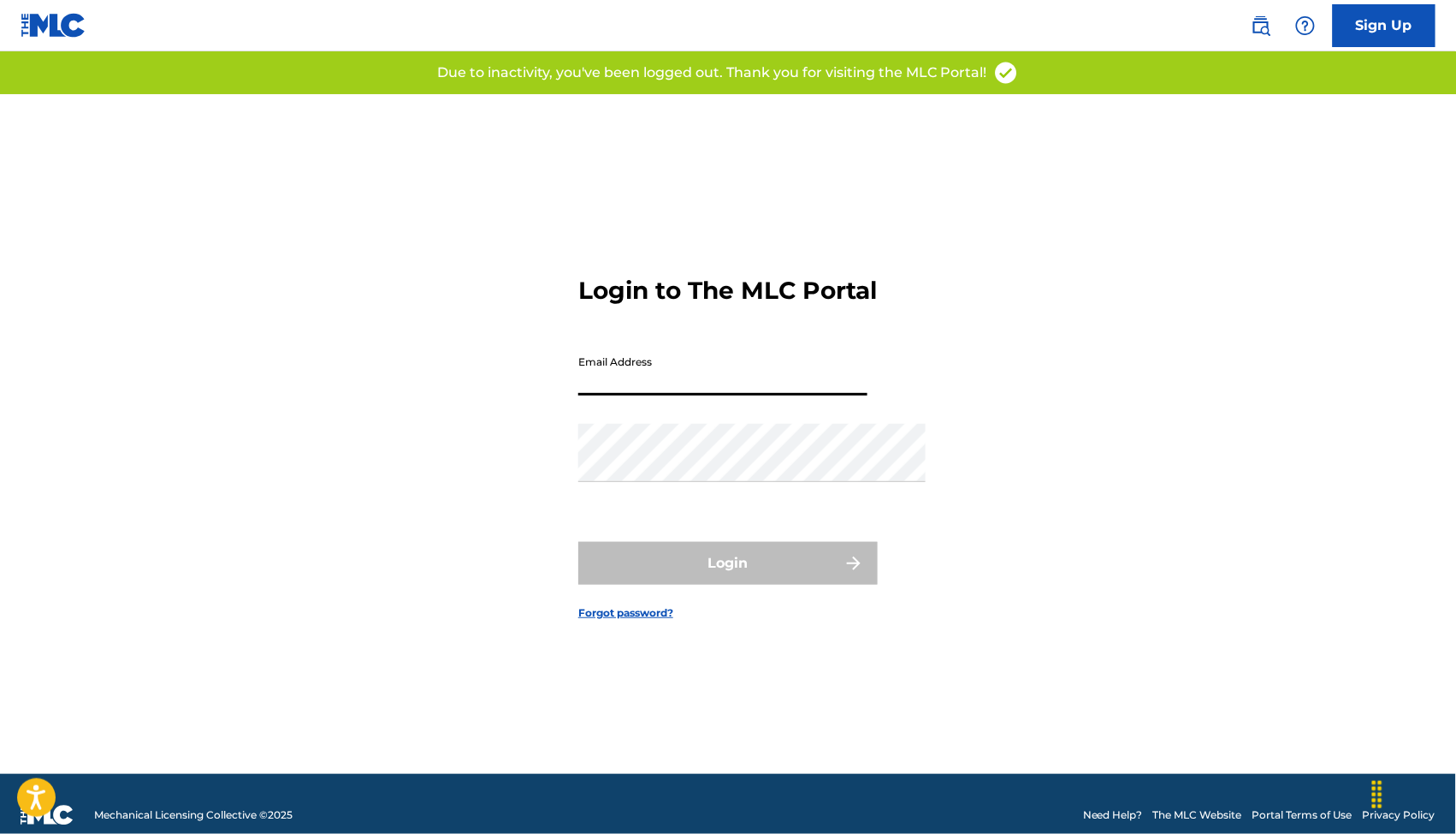  Describe the element at coordinates (728, 290) in the screenshot. I see `h3: Login to The MLC Portal` at that location.